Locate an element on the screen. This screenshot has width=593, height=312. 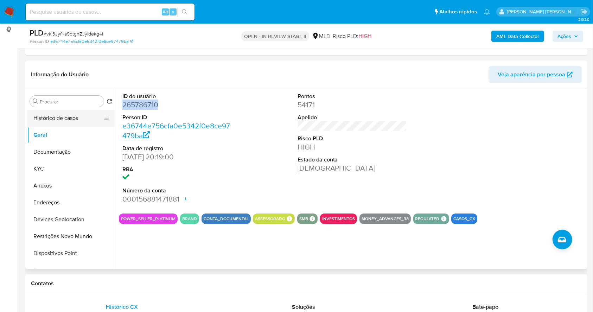
dt: RBA is located at coordinates (177, 170).